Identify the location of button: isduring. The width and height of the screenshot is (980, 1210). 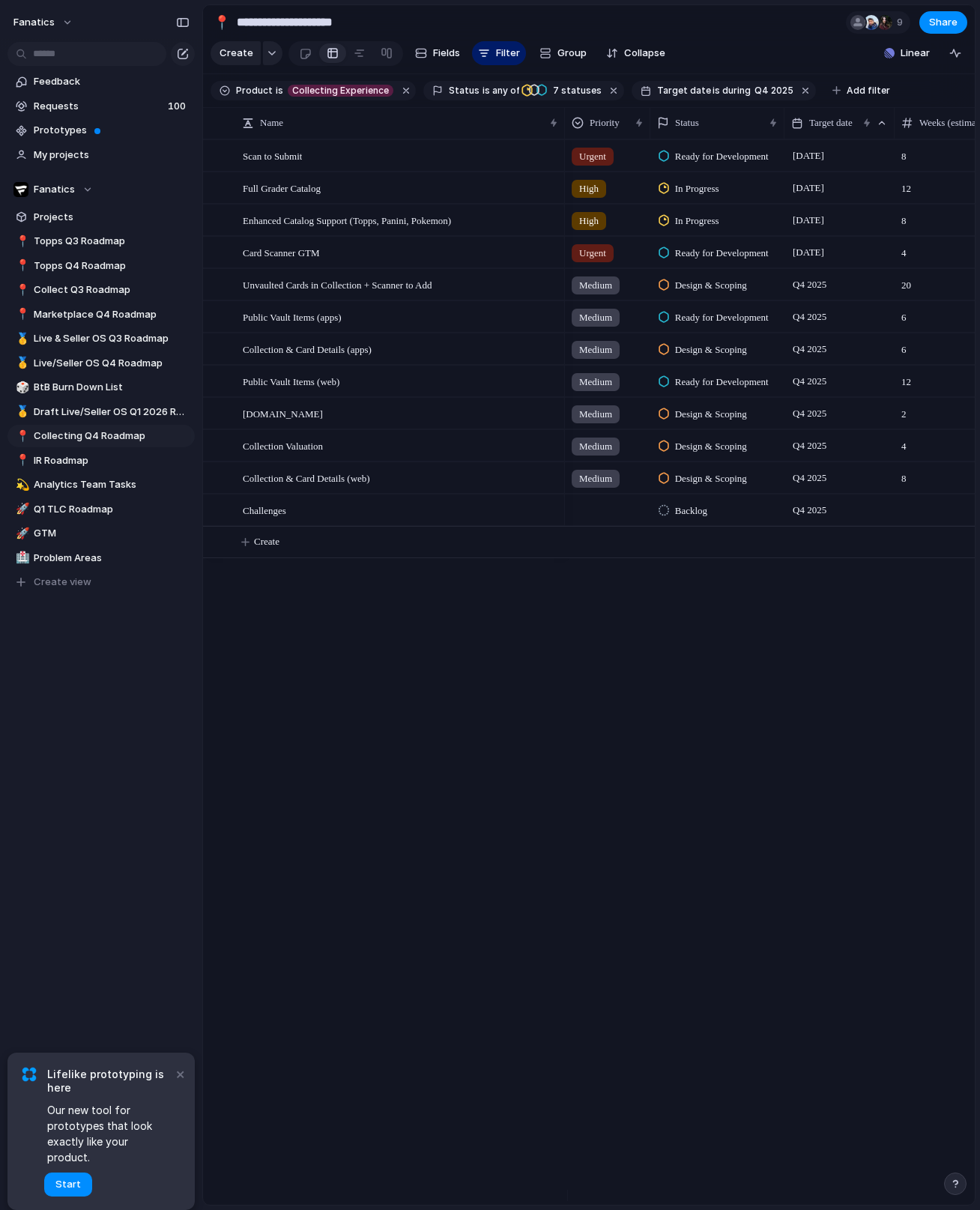
(732, 90).